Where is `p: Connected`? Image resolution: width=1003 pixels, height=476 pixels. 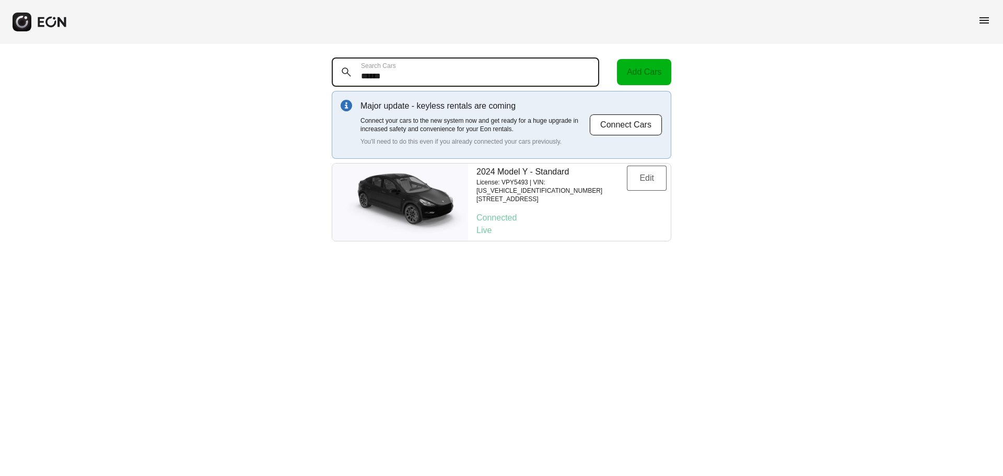 p: Connected is located at coordinates (572, 218).